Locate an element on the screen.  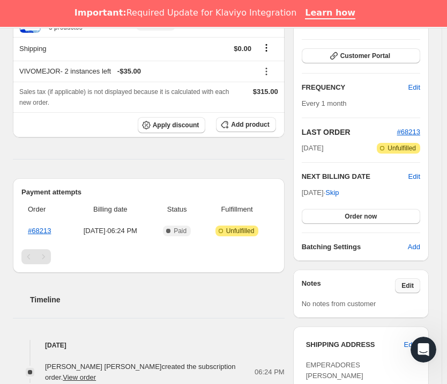
th: Order is located at coordinates (45, 209).